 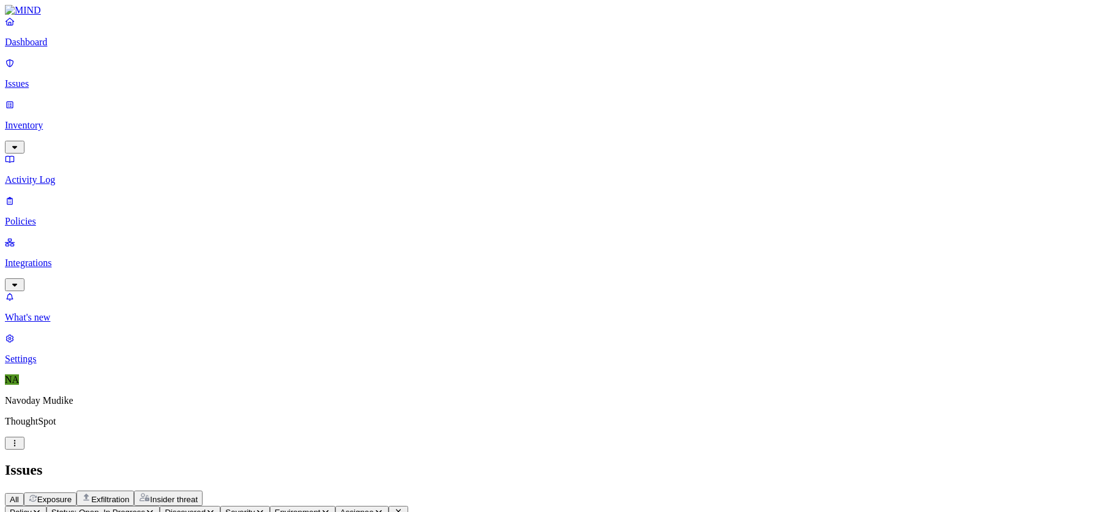 I want to click on img: MIND, so click(x=23, y=10).